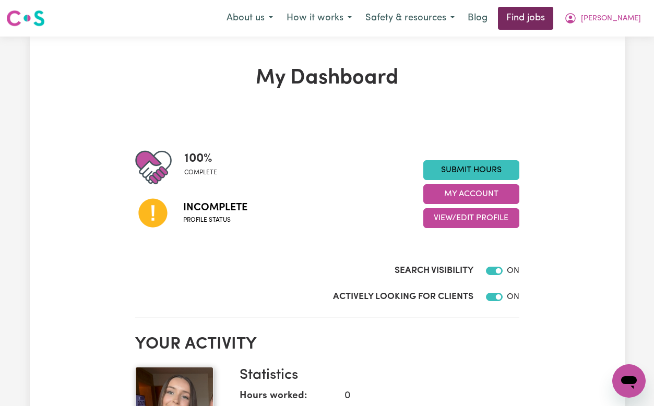 The height and width of the screenshot is (406, 654). What do you see at coordinates (26, 18) in the screenshot?
I see `img: Careseekers logo` at bounding box center [26, 18].